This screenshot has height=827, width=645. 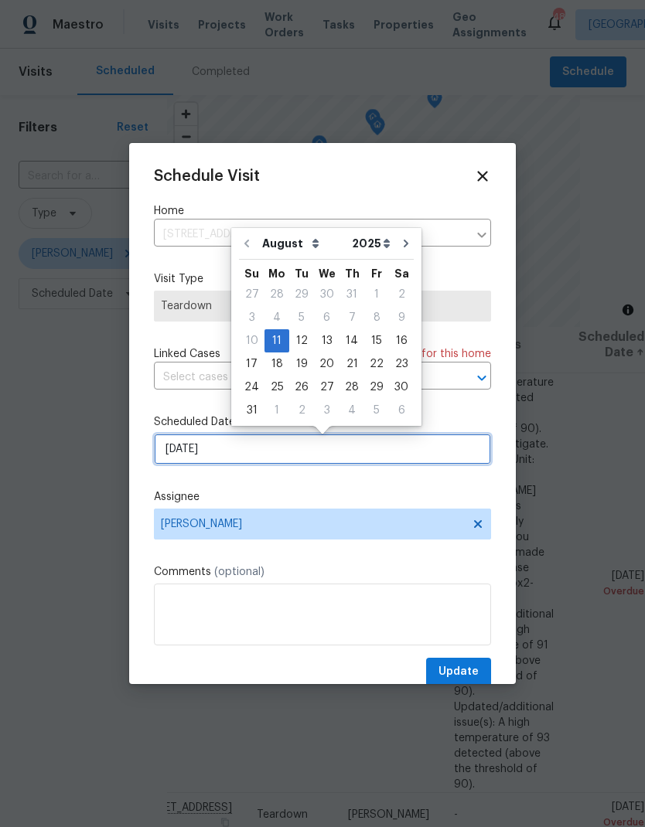 What do you see at coordinates (277, 341) in the screenshot?
I see `div: Mon Aug 11 2025` at bounding box center [277, 341].